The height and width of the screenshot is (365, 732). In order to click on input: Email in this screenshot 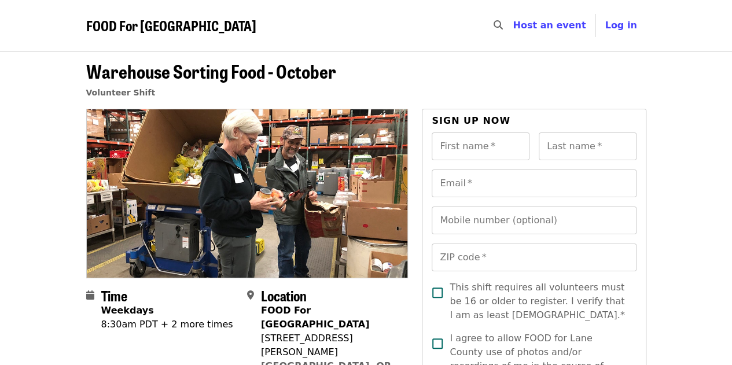, I will do `click(534, 184)`.